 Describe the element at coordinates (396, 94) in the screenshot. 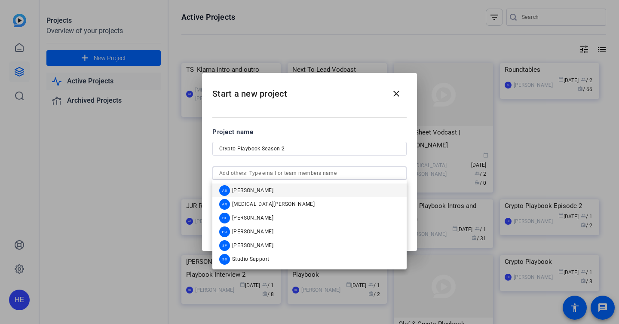

I see `mat-icon: close` at that location.